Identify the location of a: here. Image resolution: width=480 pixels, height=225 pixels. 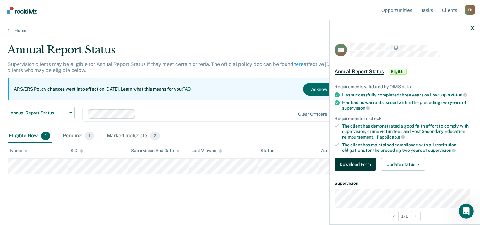
(298, 64).